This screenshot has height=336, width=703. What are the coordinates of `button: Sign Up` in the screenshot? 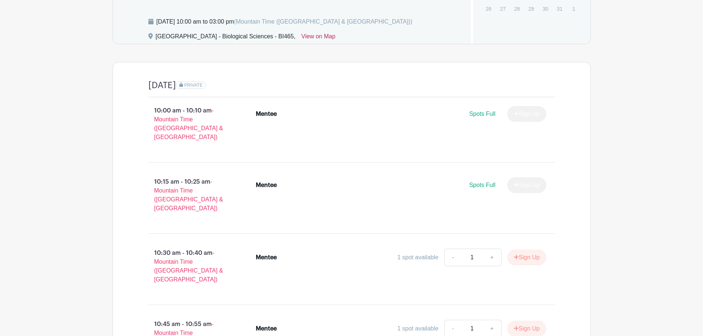 It's located at (527, 258).